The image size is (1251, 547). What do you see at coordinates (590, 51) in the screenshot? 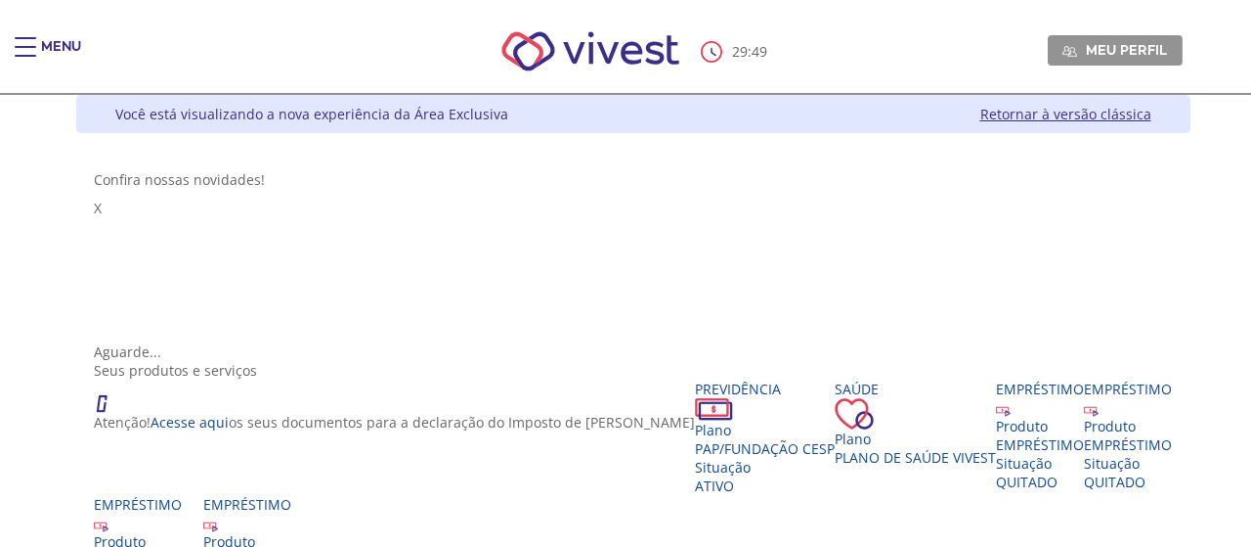
I see `img: Vivest` at bounding box center [590, 51].